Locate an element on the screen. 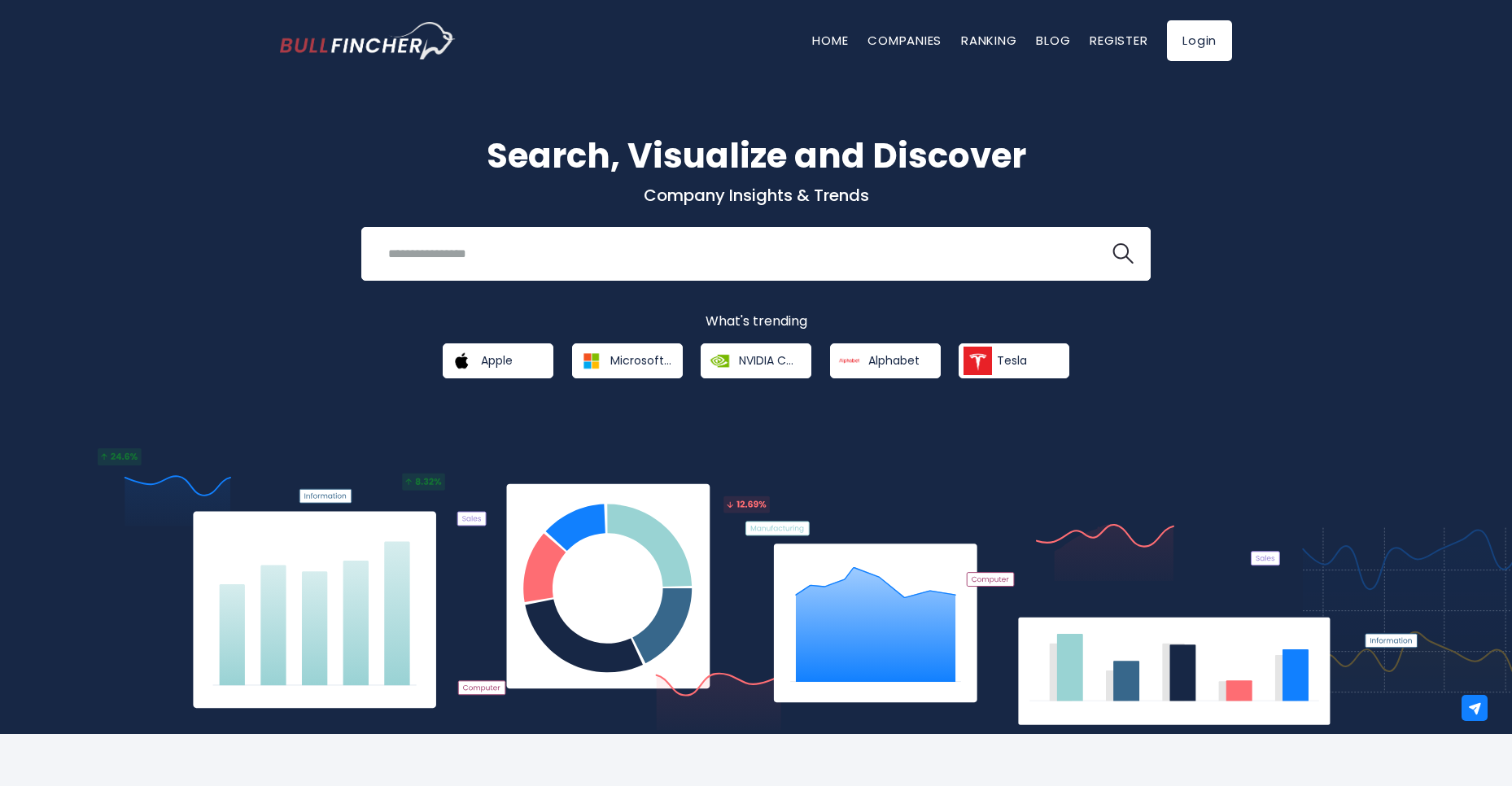 The height and width of the screenshot is (786, 1512). a: Blog is located at coordinates (1053, 40).